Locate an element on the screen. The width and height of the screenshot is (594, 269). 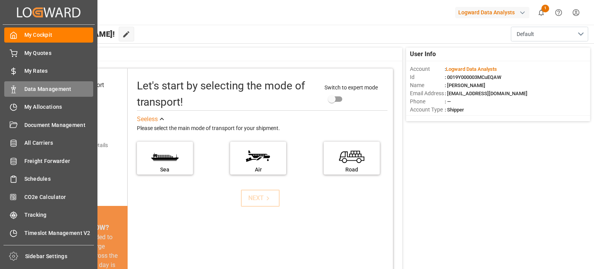
div: Sea is located at coordinates (165, 169).